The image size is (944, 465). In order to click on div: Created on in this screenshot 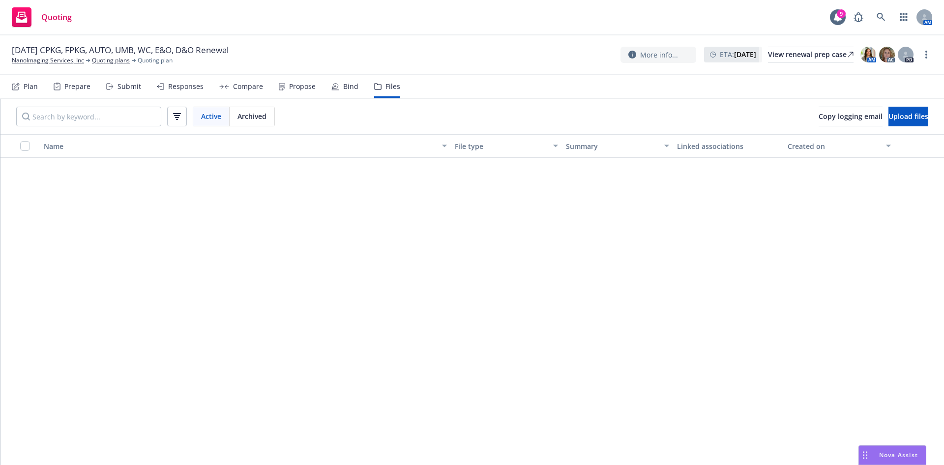, I will do `click(834, 146)`.